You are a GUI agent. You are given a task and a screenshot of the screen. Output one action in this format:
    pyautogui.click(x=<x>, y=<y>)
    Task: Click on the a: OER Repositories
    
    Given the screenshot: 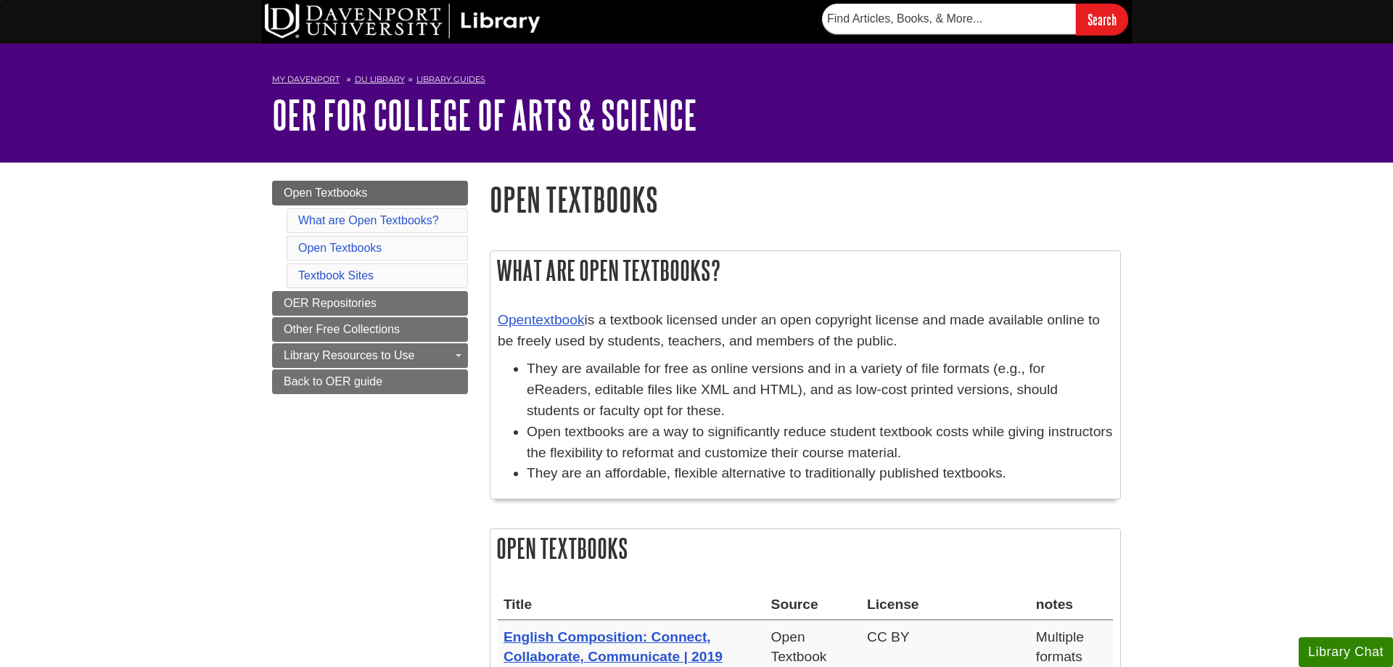 What is the action you would take?
    pyautogui.click(x=370, y=303)
    